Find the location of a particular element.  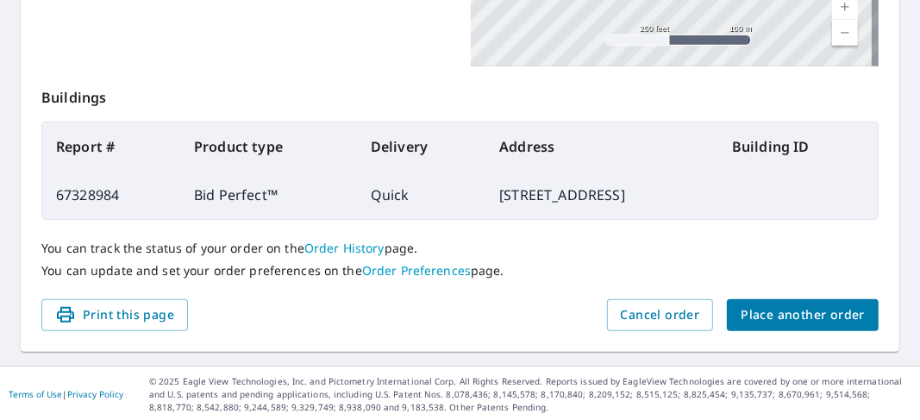

th: Report # is located at coordinates (111, 147).